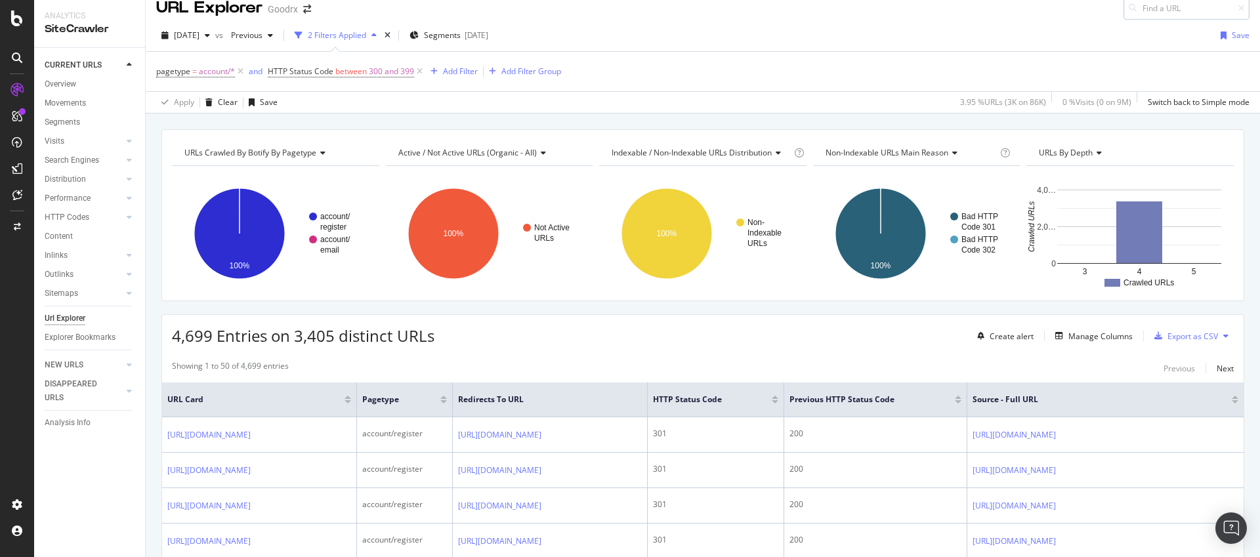 The width and height of the screenshot is (1260, 557). I want to click on span: vs, so click(220, 35).